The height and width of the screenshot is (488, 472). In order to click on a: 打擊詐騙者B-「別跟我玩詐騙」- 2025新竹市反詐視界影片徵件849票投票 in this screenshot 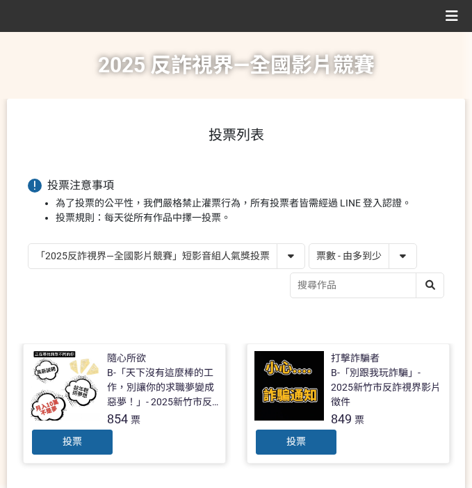, I will do `click(348, 403)`.